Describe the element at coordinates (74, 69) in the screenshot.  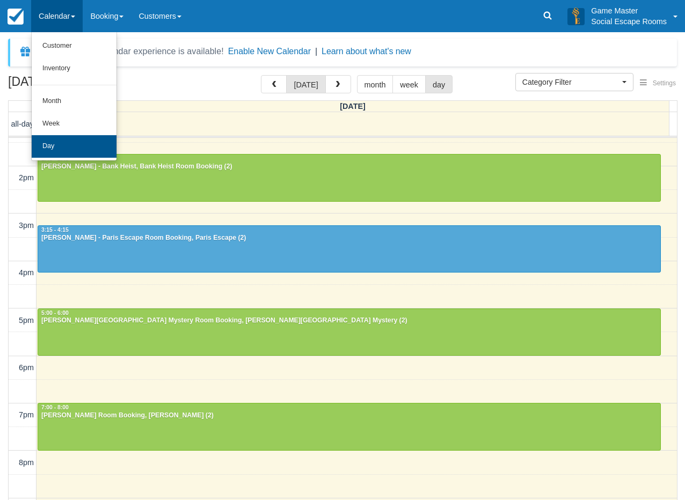
I see `a: Inventory` at that location.